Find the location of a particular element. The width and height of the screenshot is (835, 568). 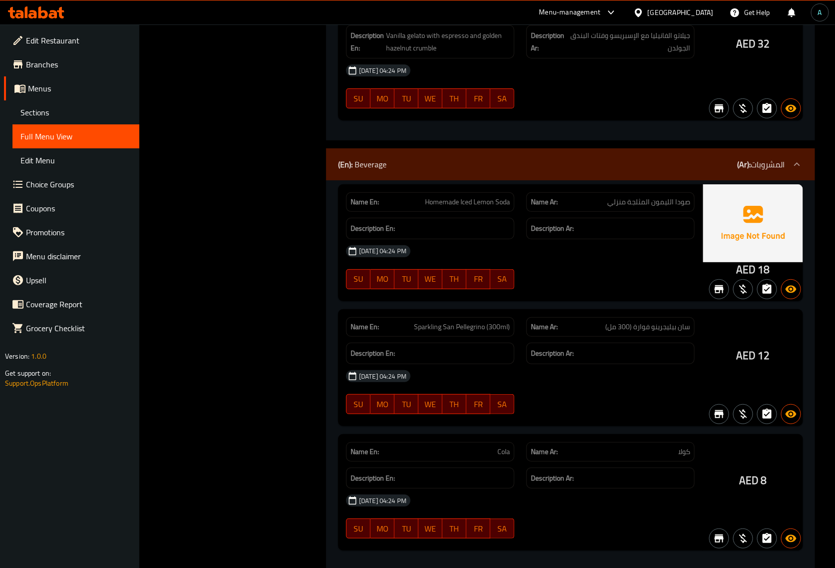

span: 1.0.0 is located at coordinates (38, 356).